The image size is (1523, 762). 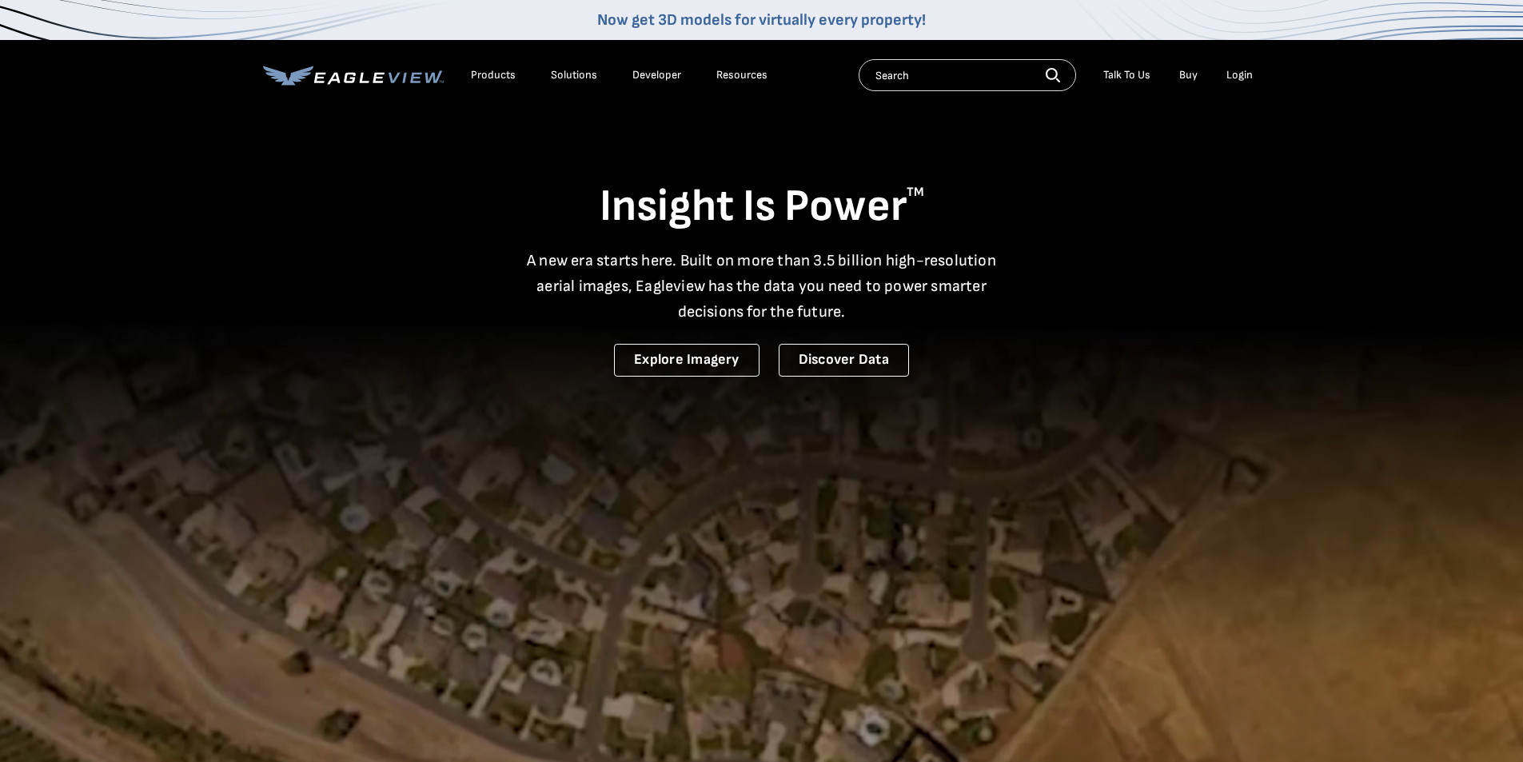 I want to click on div: Resources, so click(x=742, y=75).